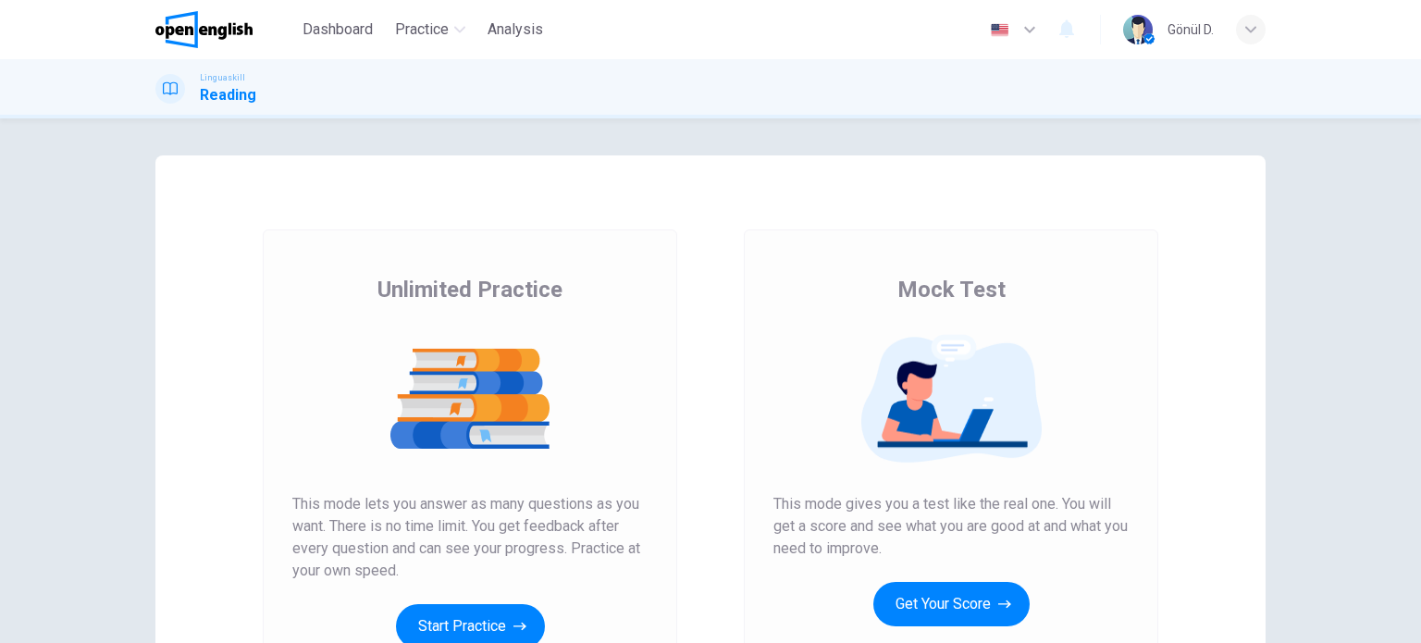 This screenshot has height=643, width=1421. I want to click on button: Analysis, so click(515, 30).